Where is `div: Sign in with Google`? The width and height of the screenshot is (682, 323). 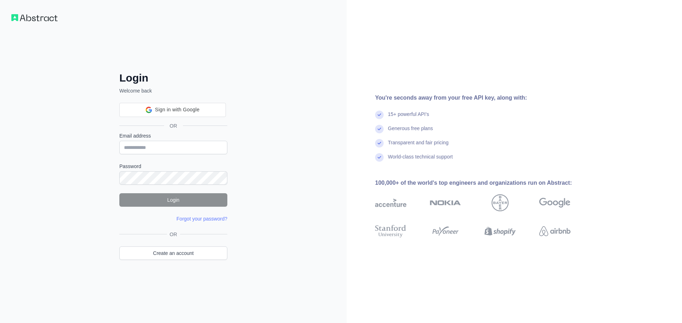 div: Sign in with Google is located at coordinates (173, 110).